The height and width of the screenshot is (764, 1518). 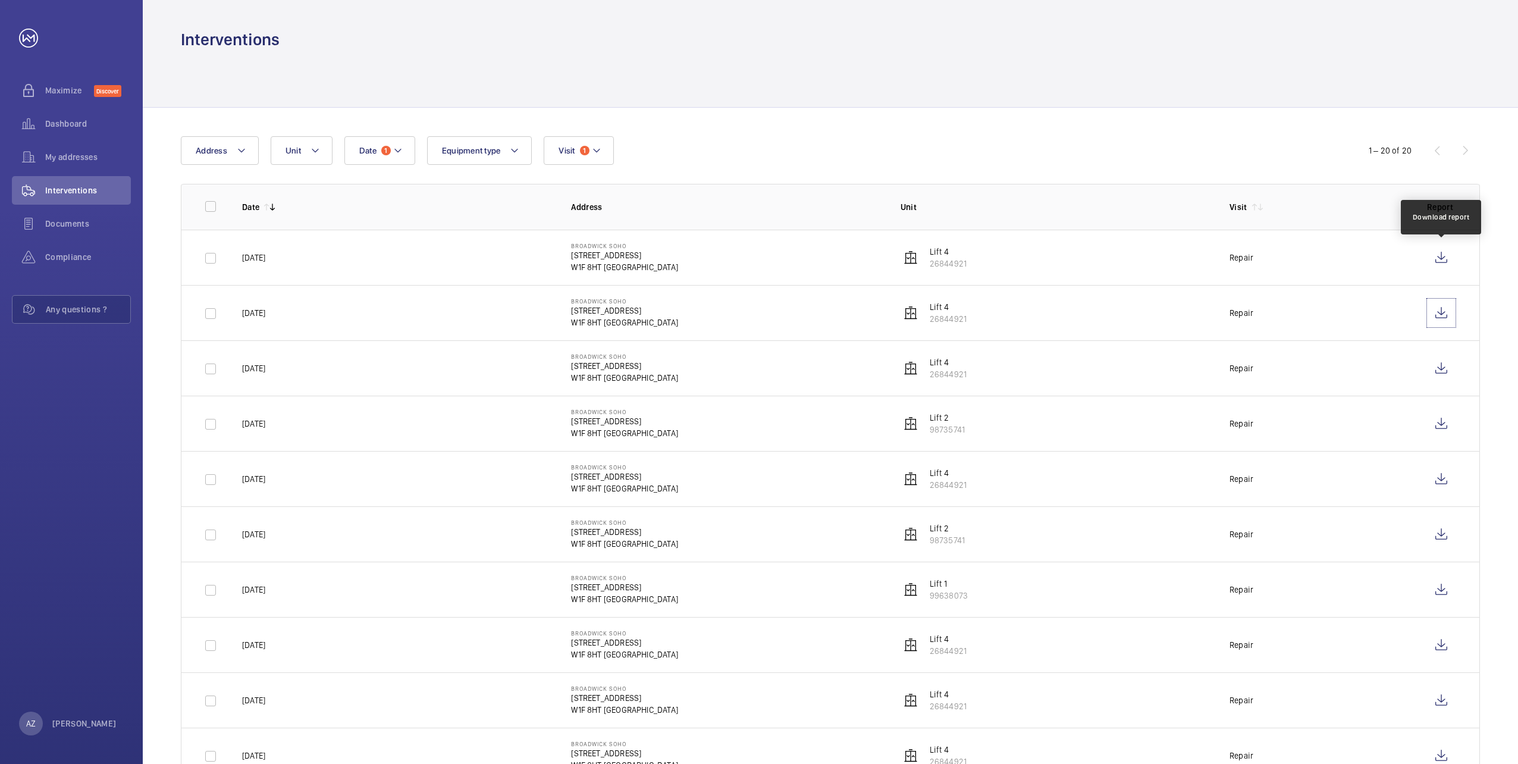 What do you see at coordinates (31, 723) in the screenshot?
I see `p: AZ` at bounding box center [31, 723].